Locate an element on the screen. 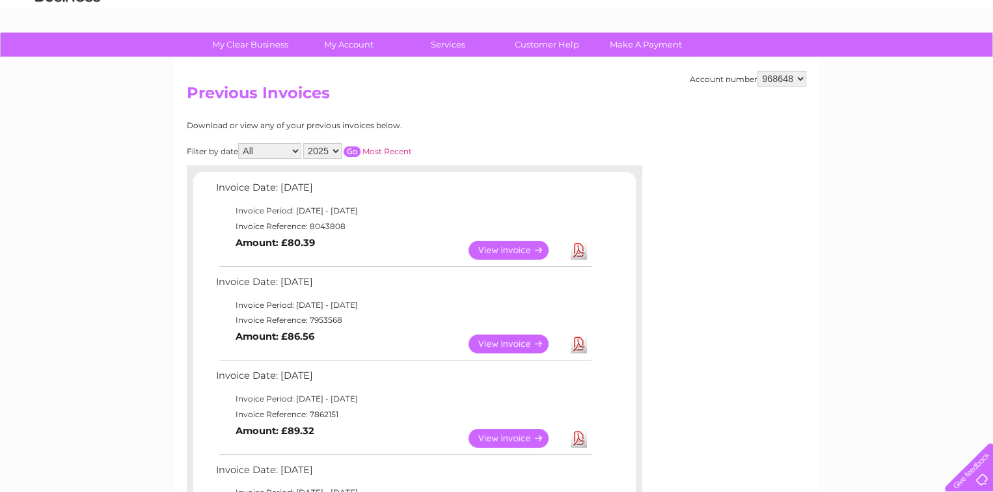  a: Energy is located at coordinates (811, 60).